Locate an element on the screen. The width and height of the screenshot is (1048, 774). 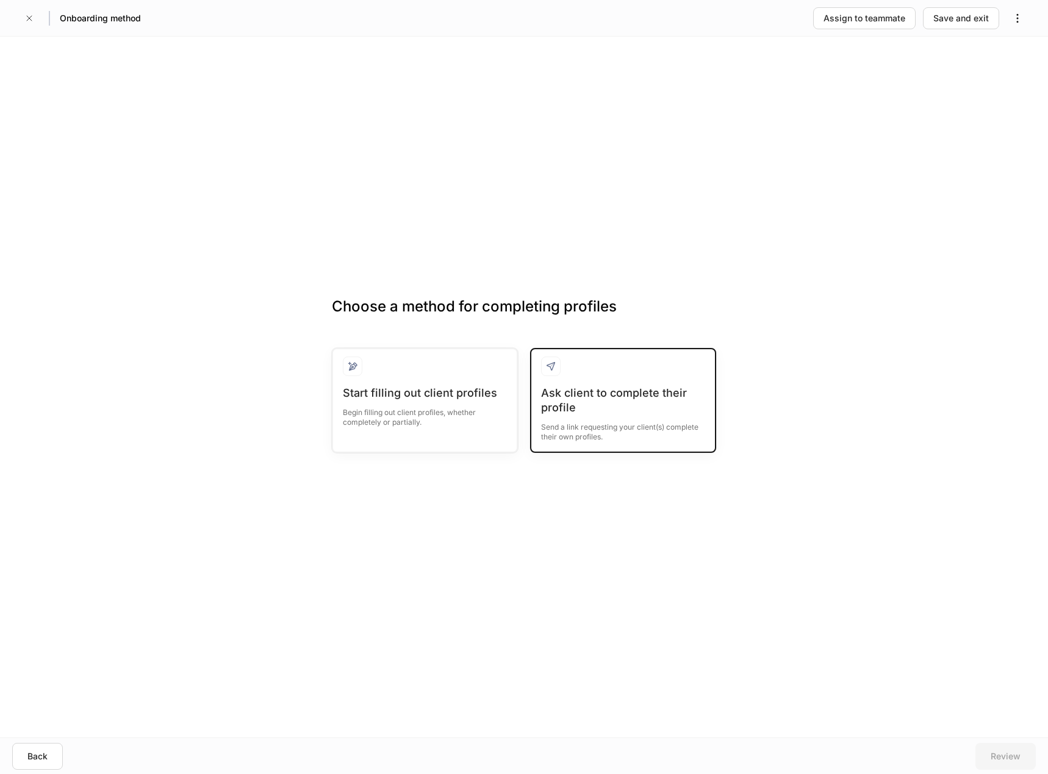
button: Assign to teammate is located at coordinates (864, 18).